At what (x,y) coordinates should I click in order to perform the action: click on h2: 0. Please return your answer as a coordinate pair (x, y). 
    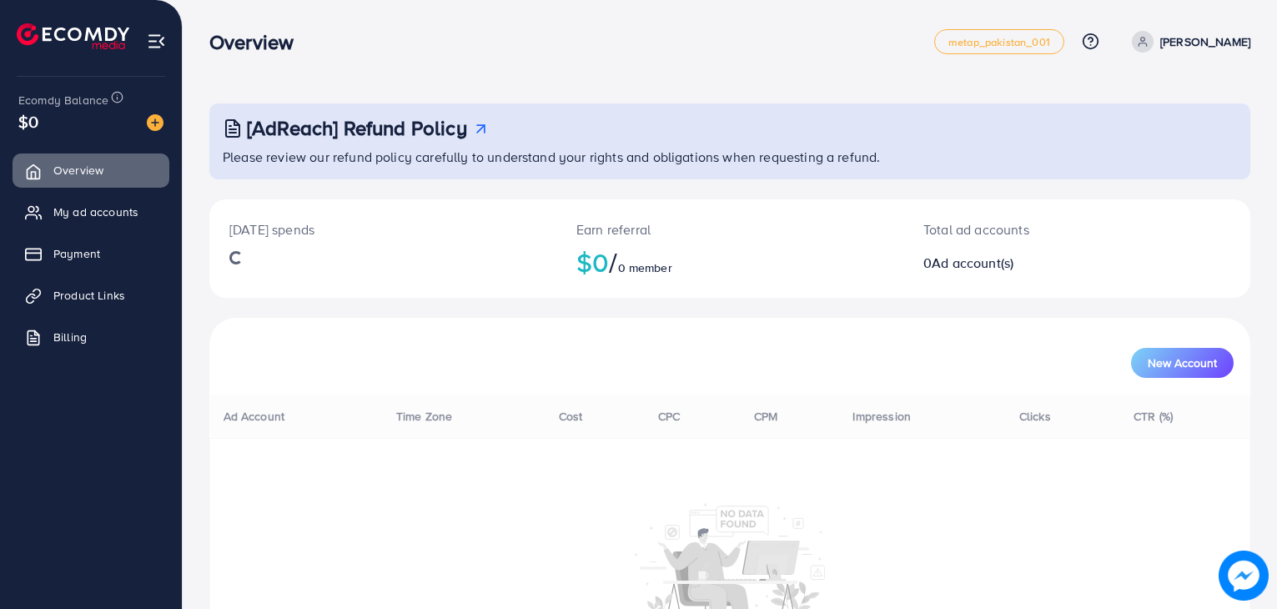
    Looking at the image, I should click on (1034, 263).